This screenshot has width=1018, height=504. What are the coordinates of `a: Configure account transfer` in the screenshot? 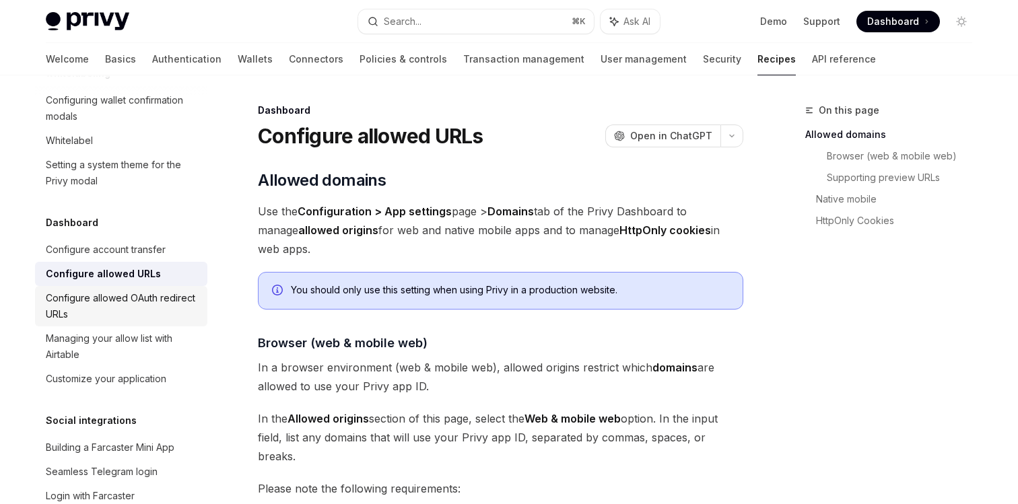 It's located at (121, 250).